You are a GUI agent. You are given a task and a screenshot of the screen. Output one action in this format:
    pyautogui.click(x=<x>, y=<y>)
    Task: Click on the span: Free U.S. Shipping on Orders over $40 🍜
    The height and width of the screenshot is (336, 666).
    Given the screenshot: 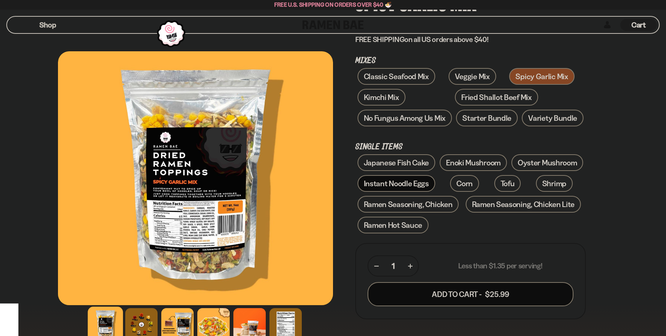 What is the action you would take?
    pyautogui.click(x=333, y=4)
    